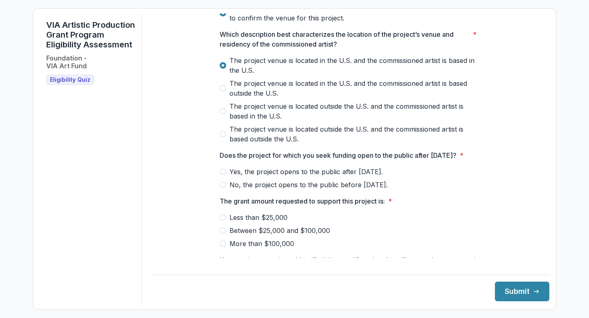 The height and width of the screenshot is (318, 589). What do you see at coordinates (258, 218) in the screenshot?
I see `span: Less than $25,000` at bounding box center [258, 218].